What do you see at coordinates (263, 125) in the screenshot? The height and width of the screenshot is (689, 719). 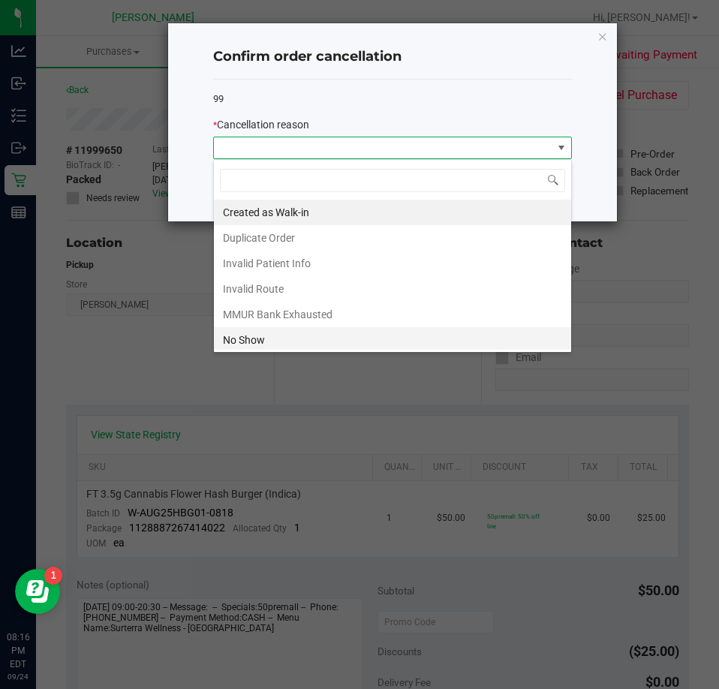 I see `span: Cancellation reason` at bounding box center [263, 125].